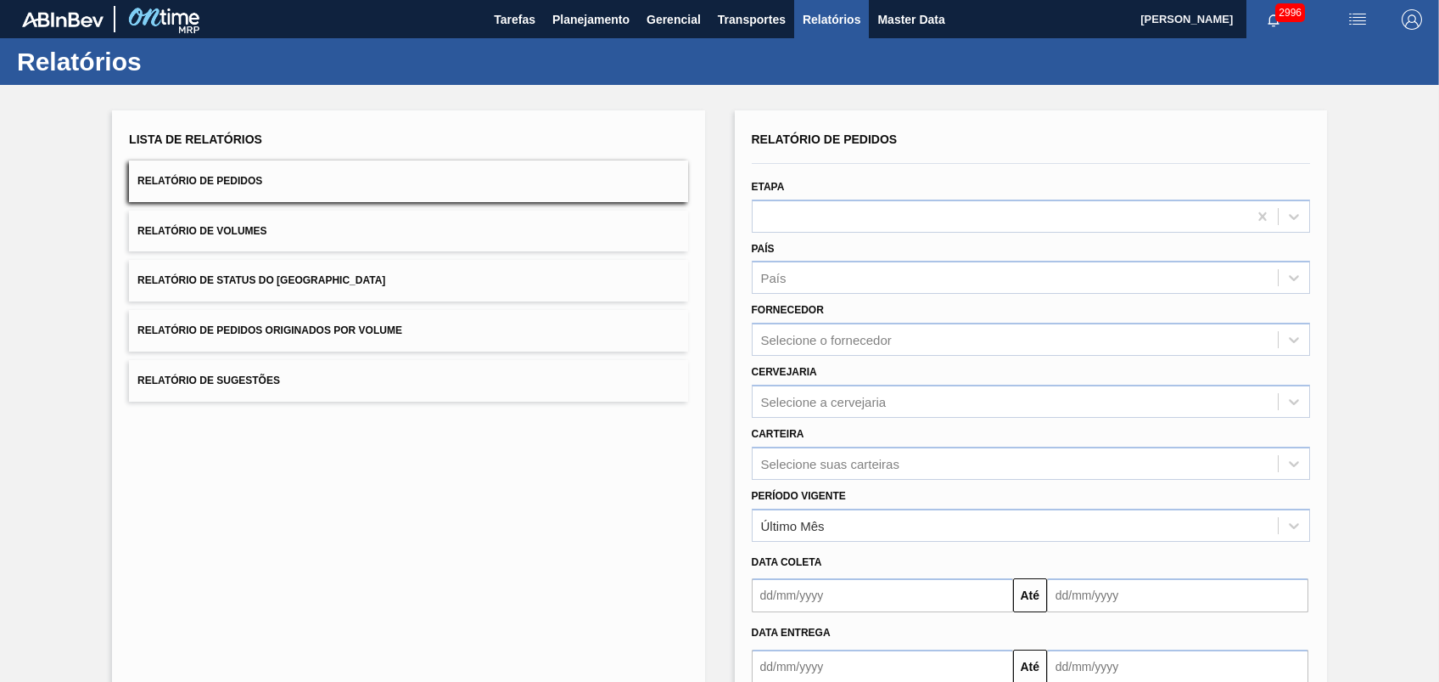  I want to click on img: TNhmsLtSVTkK8tSr43FrP2fwEKptu5GPRR3wAAAABJRU5ErkJggg==, so click(63, 20).